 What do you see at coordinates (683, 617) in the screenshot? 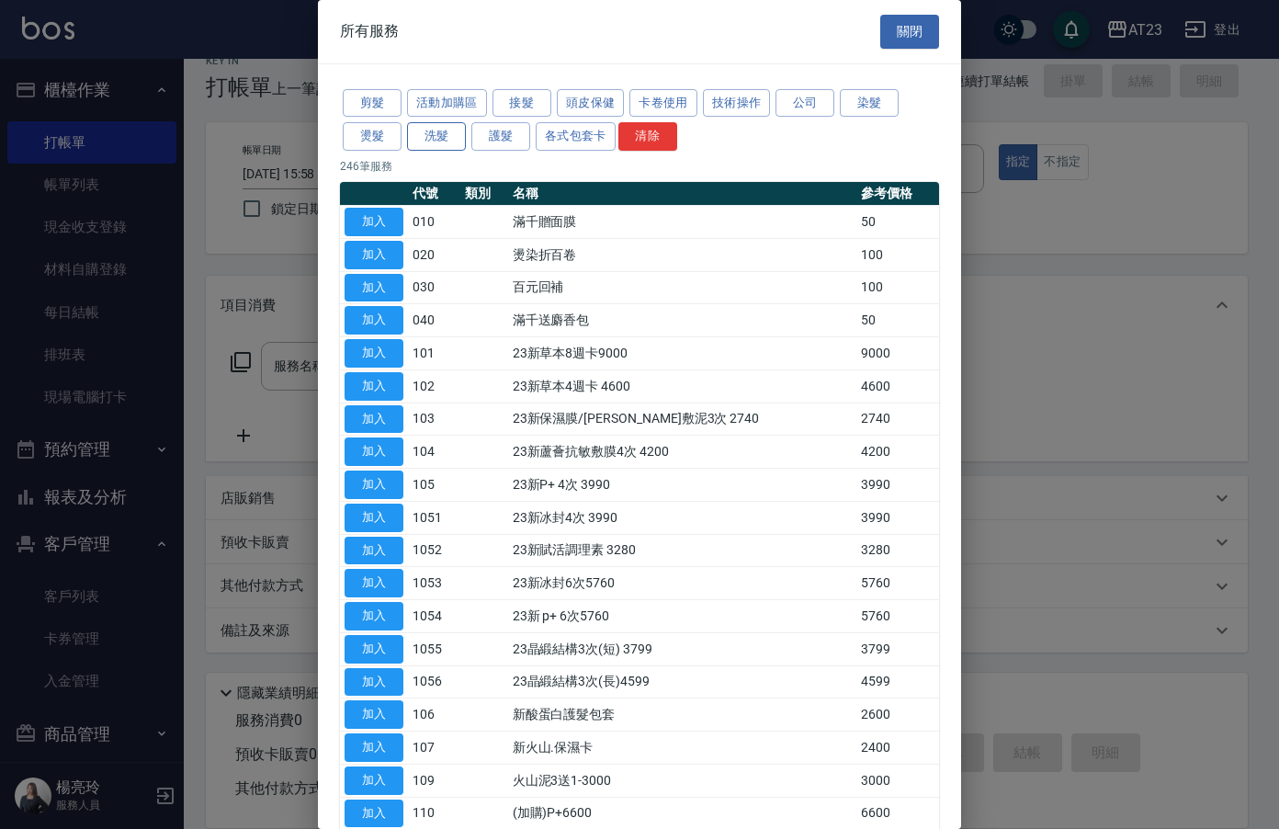
I see `td: 23新 p+ 6次5760` at bounding box center [683, 617].